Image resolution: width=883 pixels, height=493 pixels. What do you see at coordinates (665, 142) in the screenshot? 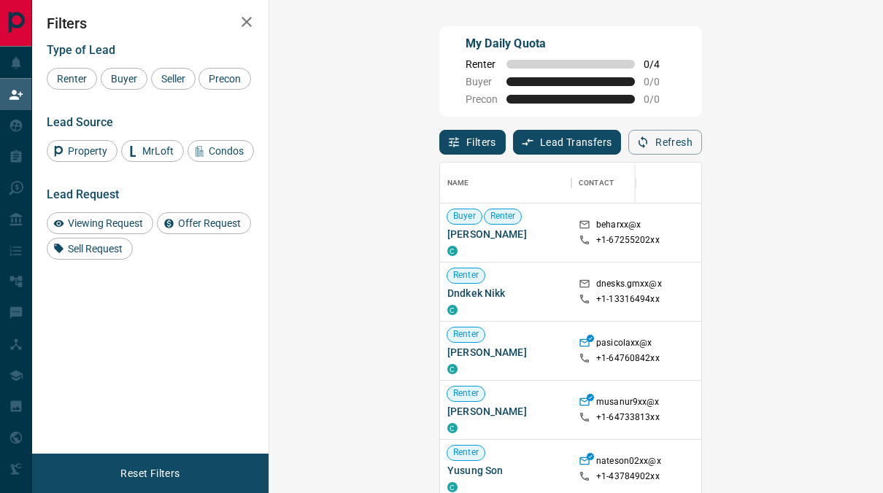
I see `button: Refresh` at bounding box center [665, 142].